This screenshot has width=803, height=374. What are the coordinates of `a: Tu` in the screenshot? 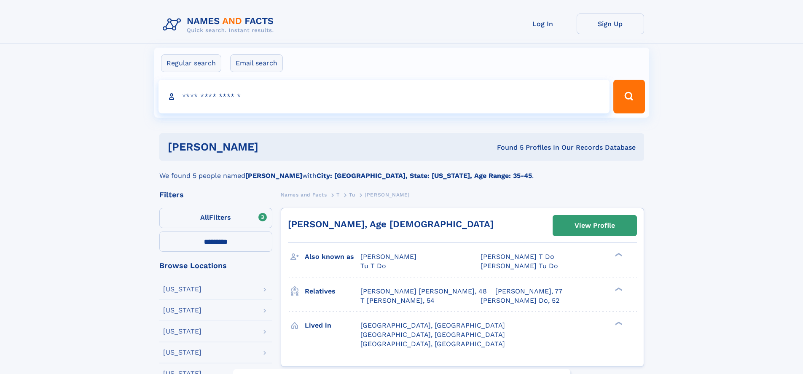 It's located at (352, 194).